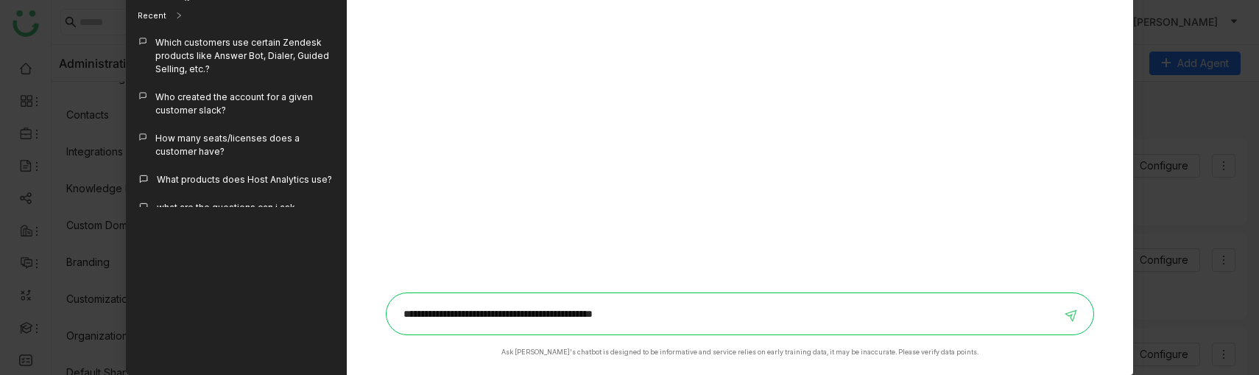 The image size is (1259, 375). I want to click on div: Which customers use certain Zendesk products like Answer Bot, Dialer, Guided Selling, etc.?, so click(245, 56).